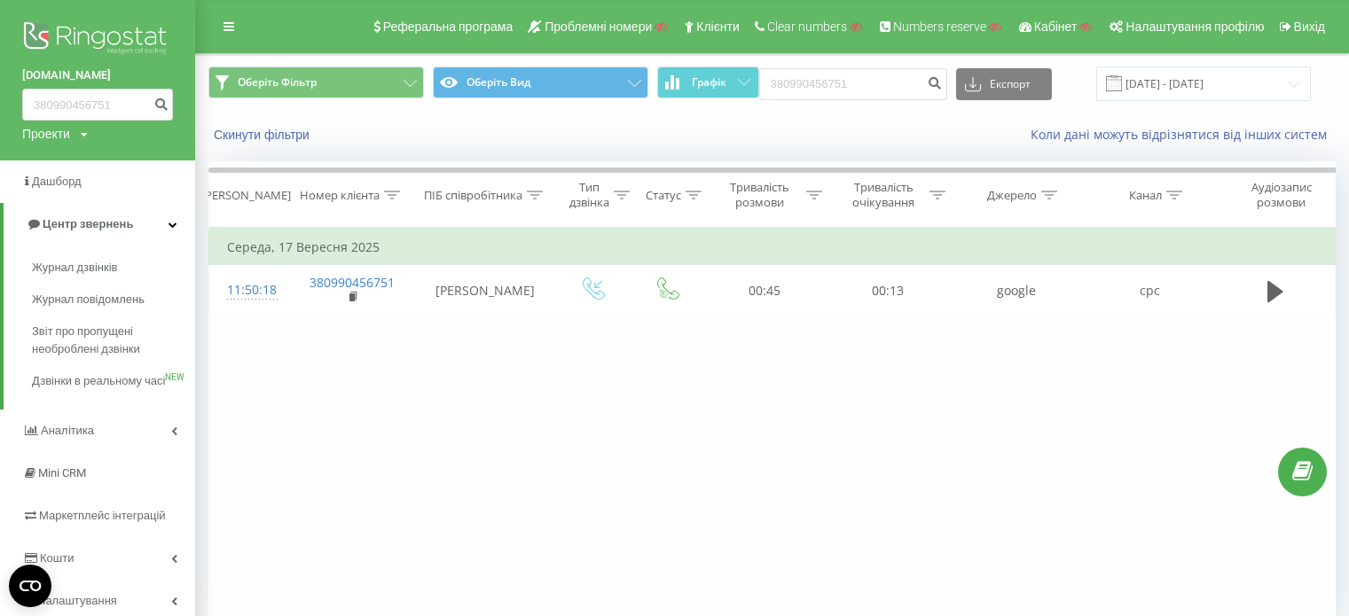 The width and height of the screenshot is (1349, 616). What do you see at coordinates (939, 27) in the screenshot?
I see `span: Numbers reserve` at bounding box center [939, 27].